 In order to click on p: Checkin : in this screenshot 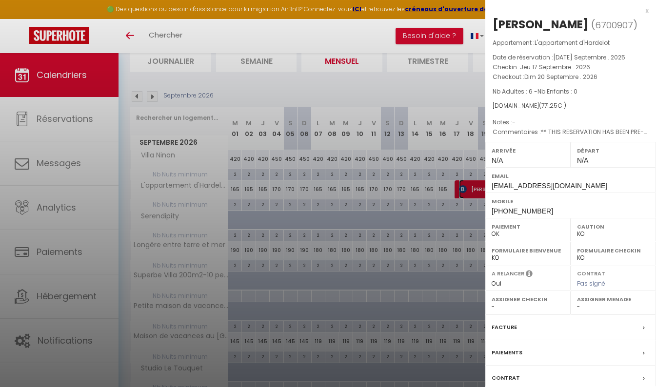, I will do `click(570, 67)`.